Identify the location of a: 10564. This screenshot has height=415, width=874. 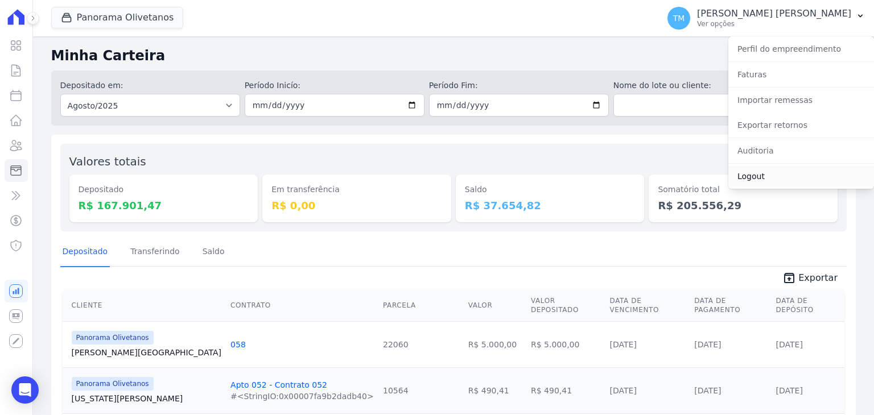
(395, 391).